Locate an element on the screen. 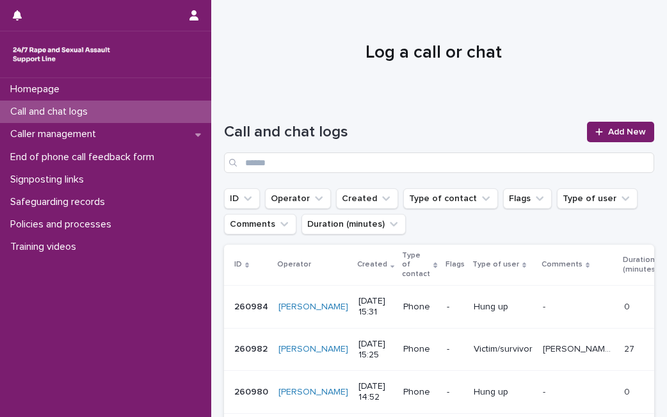 The image size is (667, 417). p: Homepage is located at coordinates (37, 89).